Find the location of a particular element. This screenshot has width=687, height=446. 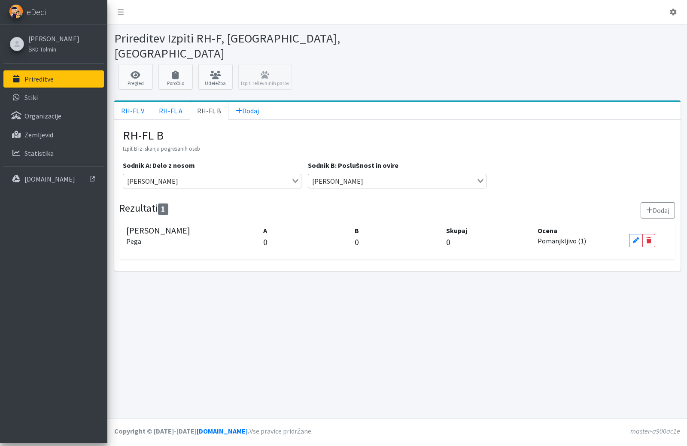

a: Prireditve is located at coordinates (54, 79).